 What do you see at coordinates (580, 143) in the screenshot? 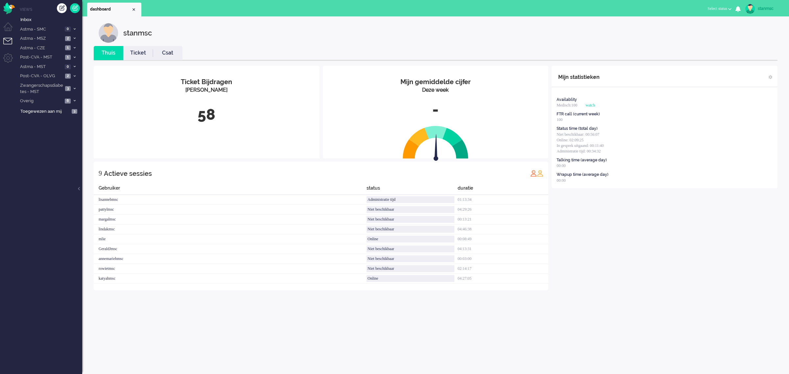
I see `span: Niet beschikbaar: 00:56:07 Online: 02:09:25 In gesprek uitgaand: 00:11:40 Administratie tijd: 00:...` at bounding box center [580, 143].